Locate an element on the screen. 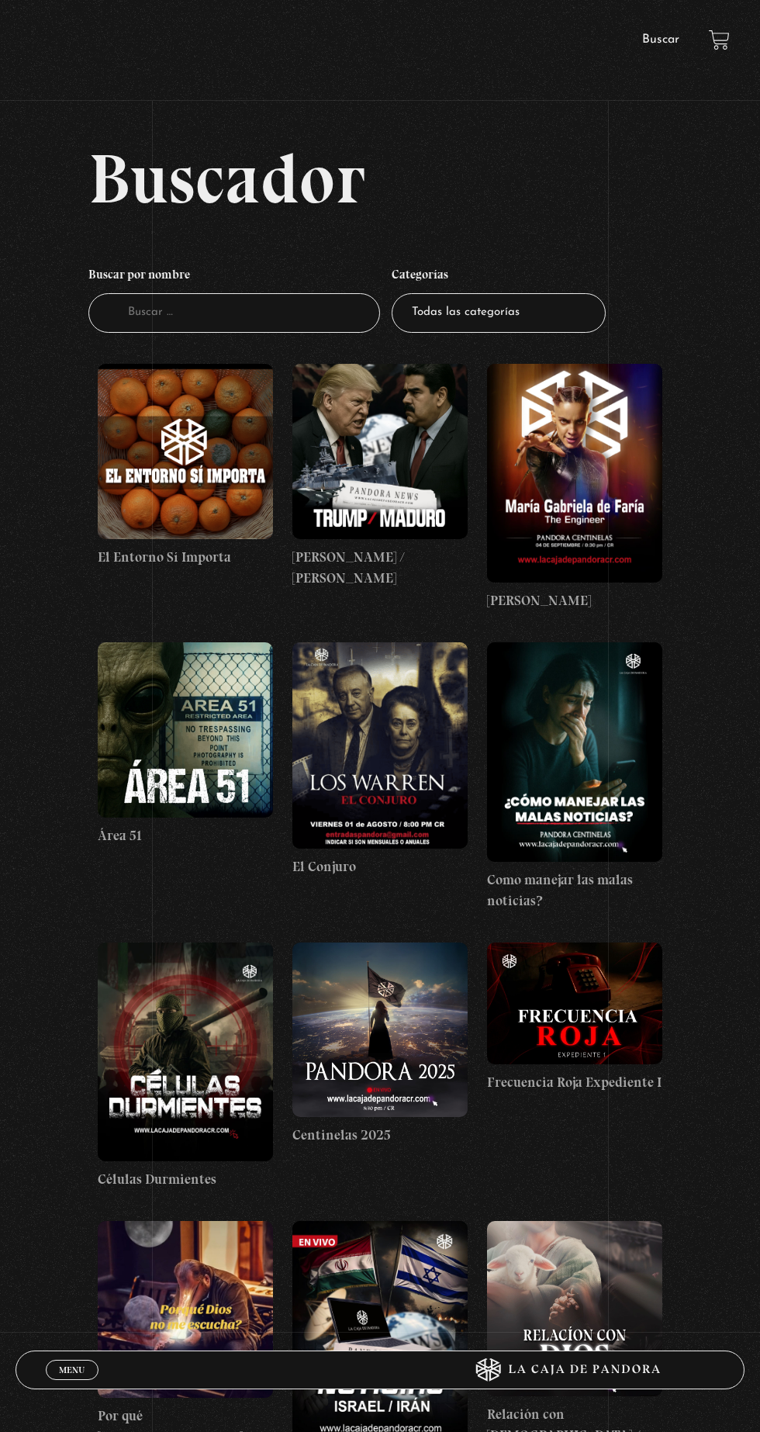  a: Área 51 is located at coordinates (185, 744).